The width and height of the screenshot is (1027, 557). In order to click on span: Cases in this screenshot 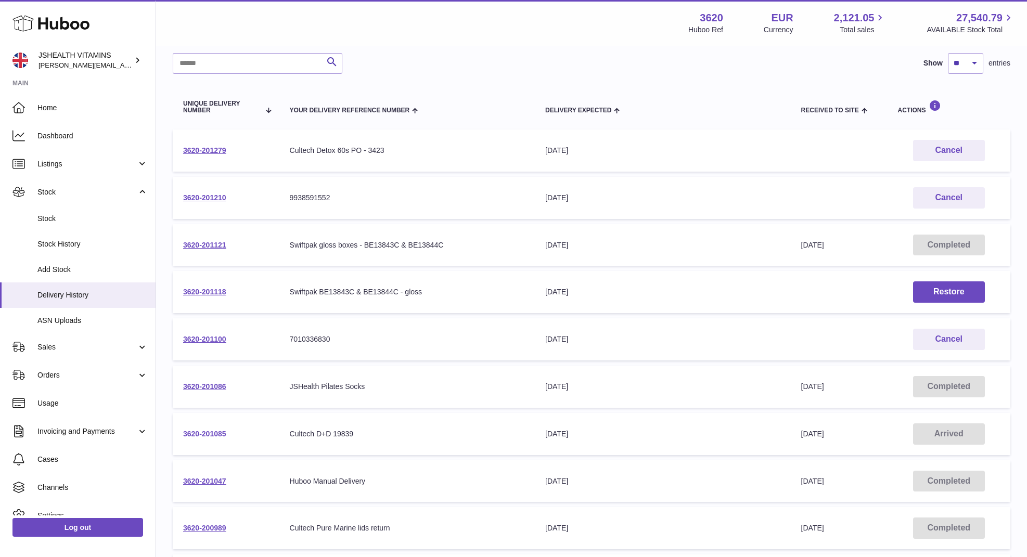, I will do `click(93, 459)`.